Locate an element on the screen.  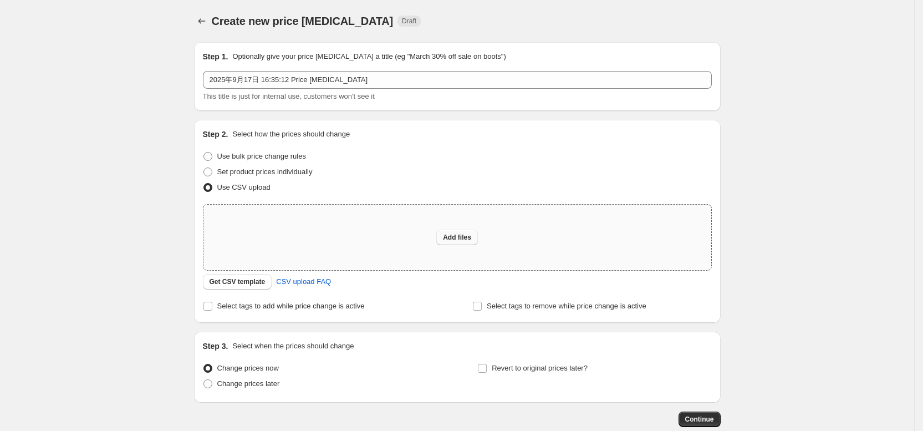
span: Continue is located at coordinates (699, 419).